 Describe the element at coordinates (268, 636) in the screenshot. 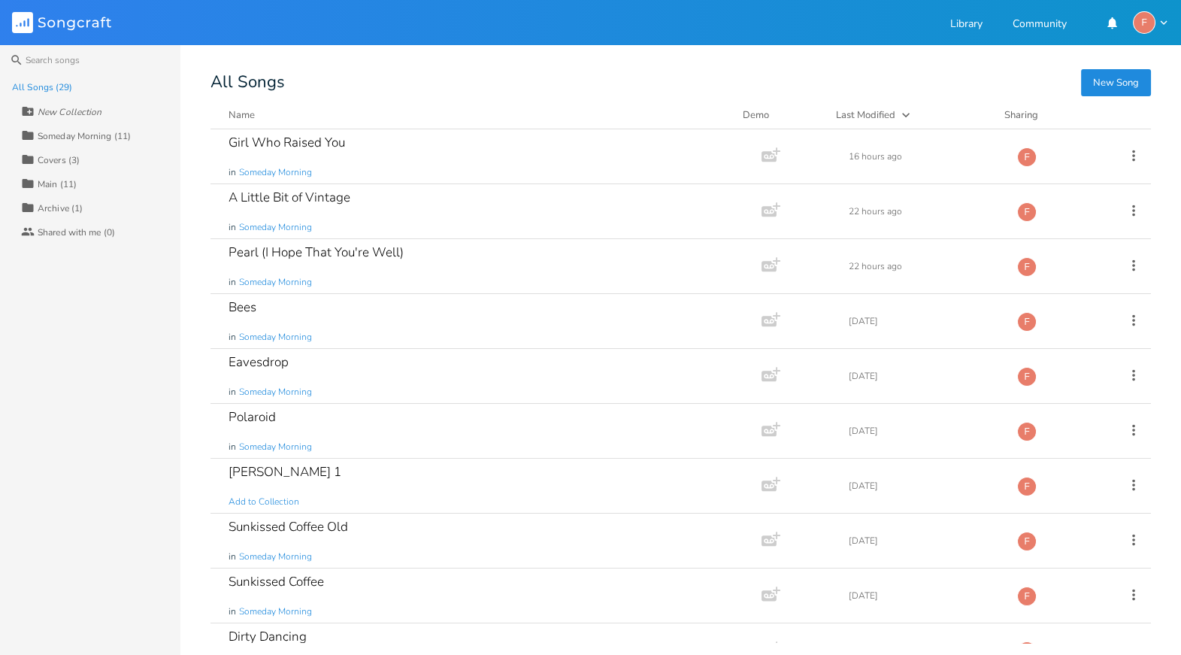

I see `div: Dirty Dancing` at that location.